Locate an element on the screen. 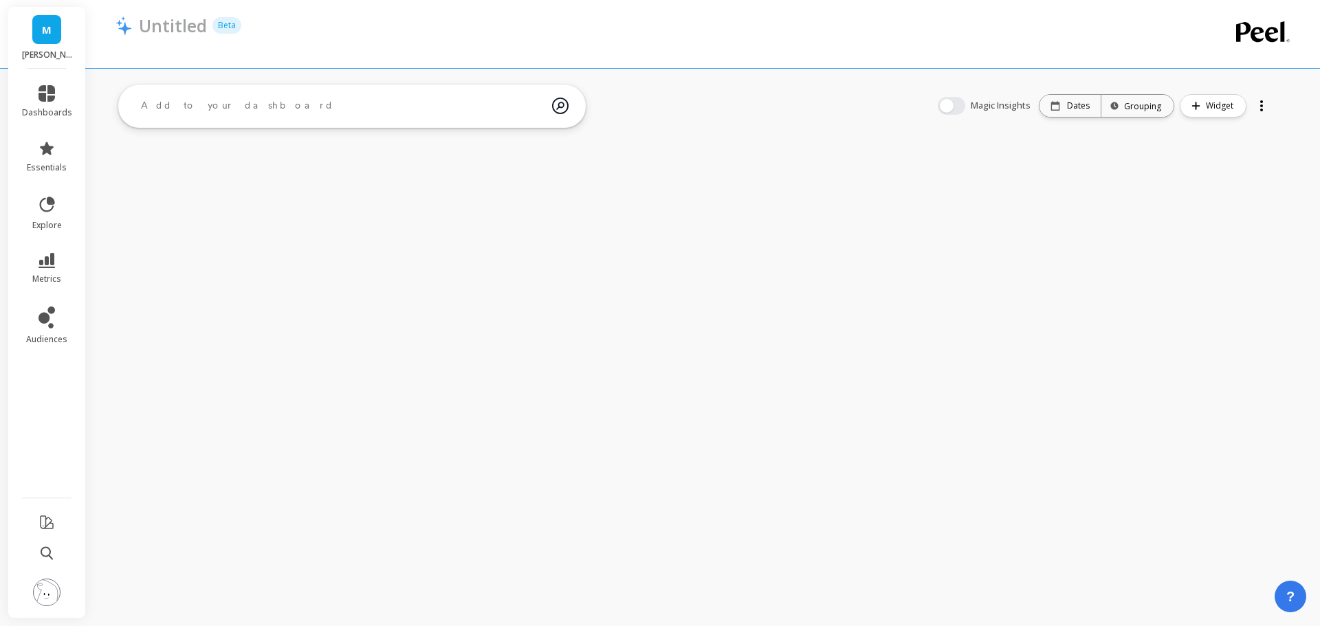 Image resolution: width=1320 pixels, height=626 pixels. img: profile picture is located at coordinates (47, 593).